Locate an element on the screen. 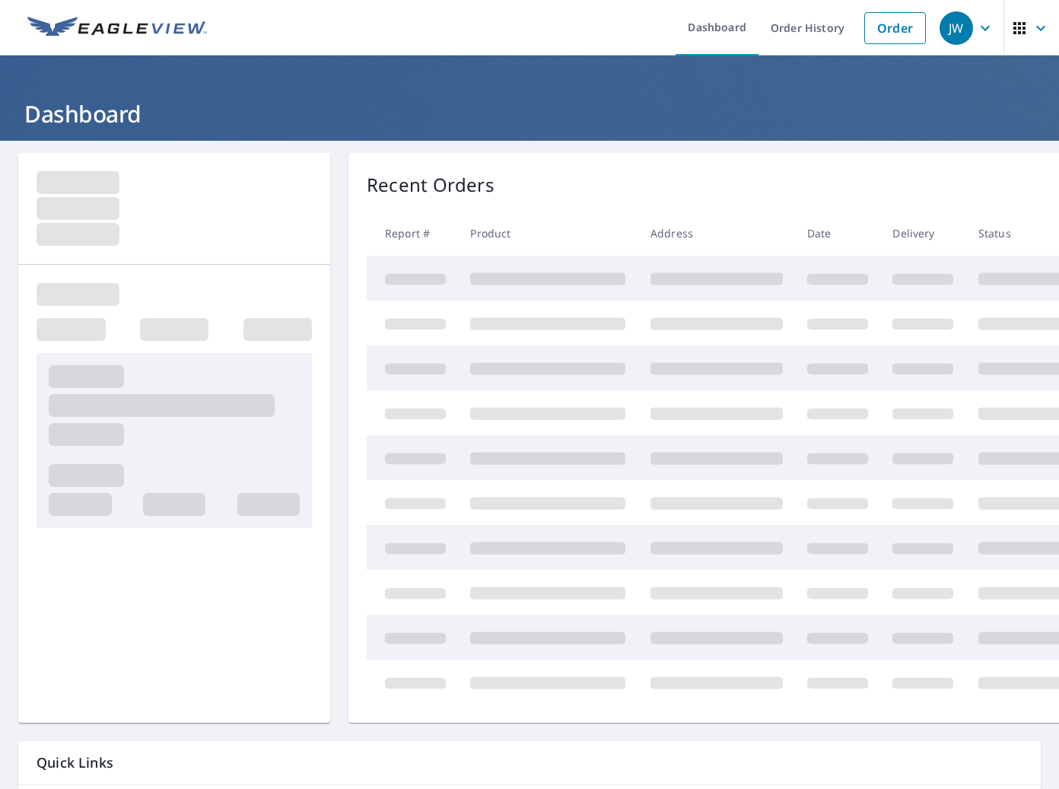  div: JW is located at coordinates (956, 28).